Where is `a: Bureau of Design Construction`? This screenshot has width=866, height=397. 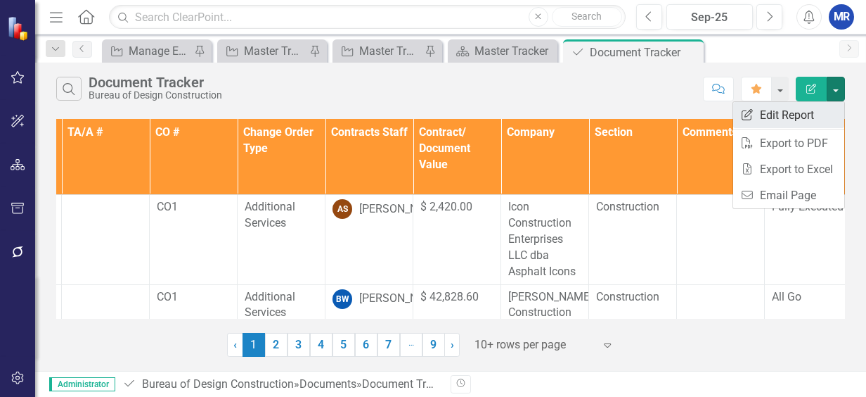 a: Bureau of Design Construction is located at coordinates (218, 383).